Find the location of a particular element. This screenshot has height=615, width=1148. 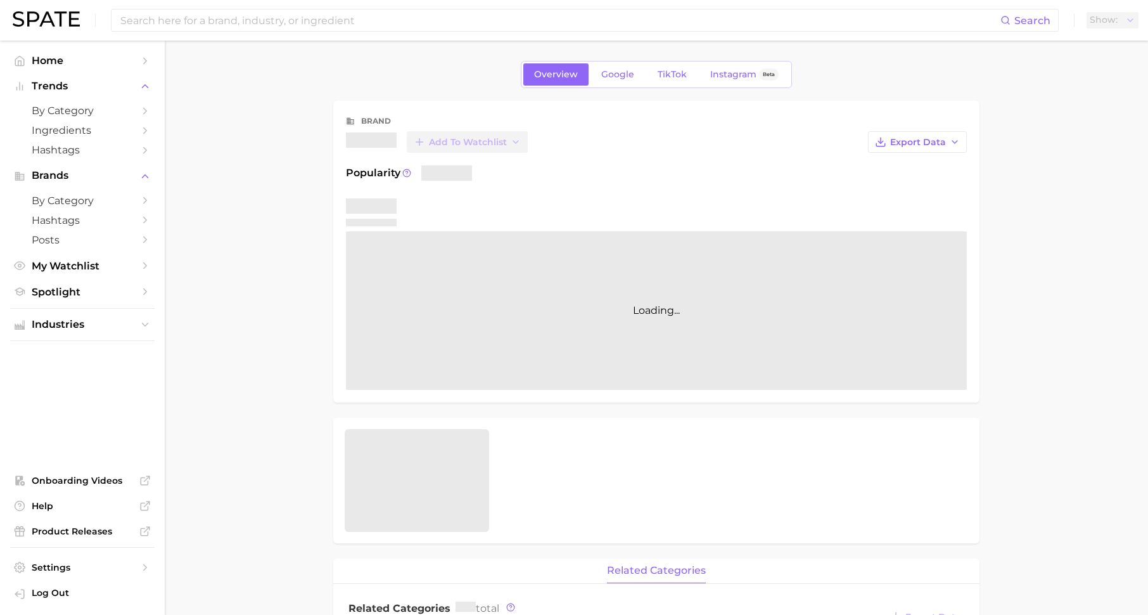

span: Popularity is located at coordinates (373, 173).